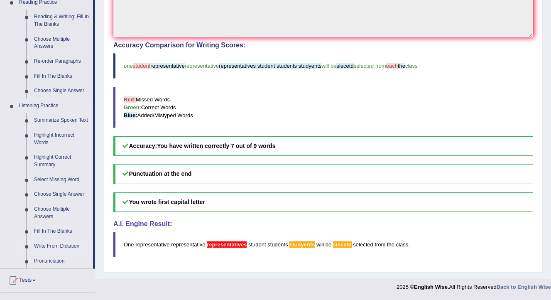  I want to click on span: selected, so click(363, 244).